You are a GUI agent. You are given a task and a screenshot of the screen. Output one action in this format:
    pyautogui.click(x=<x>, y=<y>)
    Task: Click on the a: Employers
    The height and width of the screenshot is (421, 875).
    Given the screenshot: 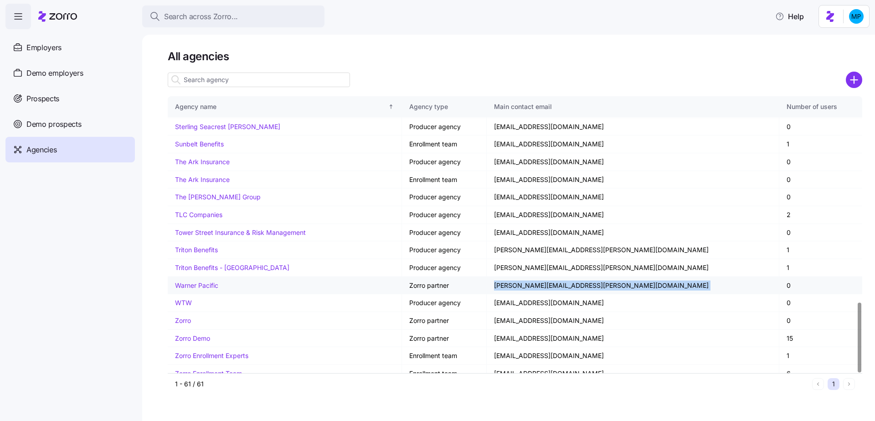 What is the action you would take?
    pyautogui.click(x=70, y=47)
    